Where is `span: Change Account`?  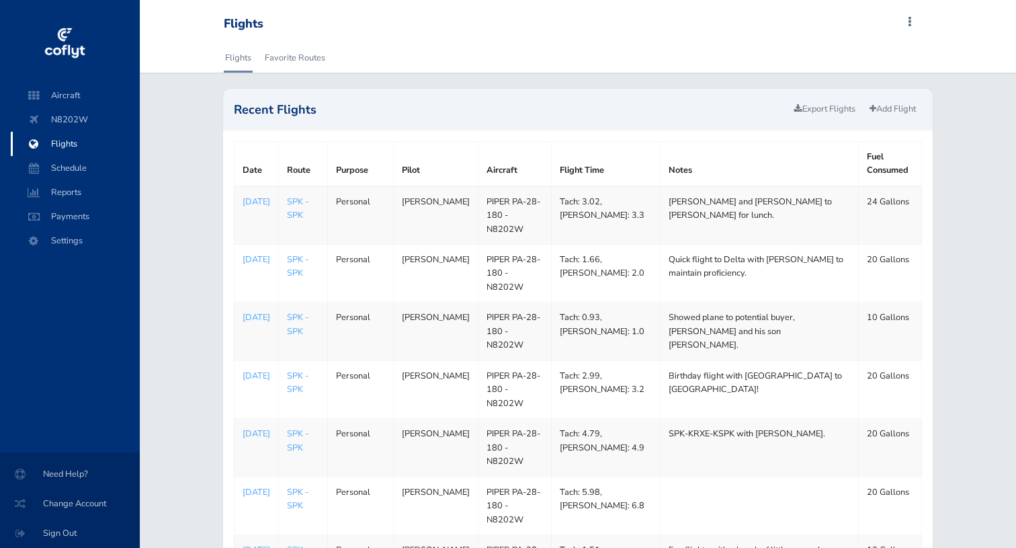
span: Change Account is located at coordinates (70, 503).